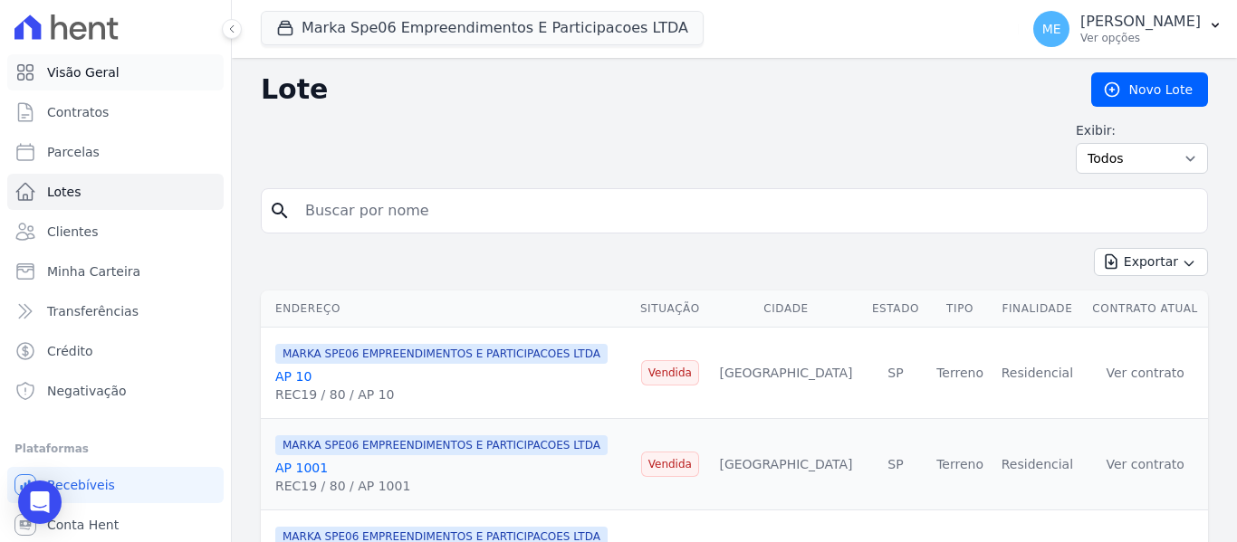 The height and width of the screenshot is (542, 1237). What do you see at coordinates (115, 192) in the screenshot?
I see `a: Lotes` at bounding box center [115, 192].